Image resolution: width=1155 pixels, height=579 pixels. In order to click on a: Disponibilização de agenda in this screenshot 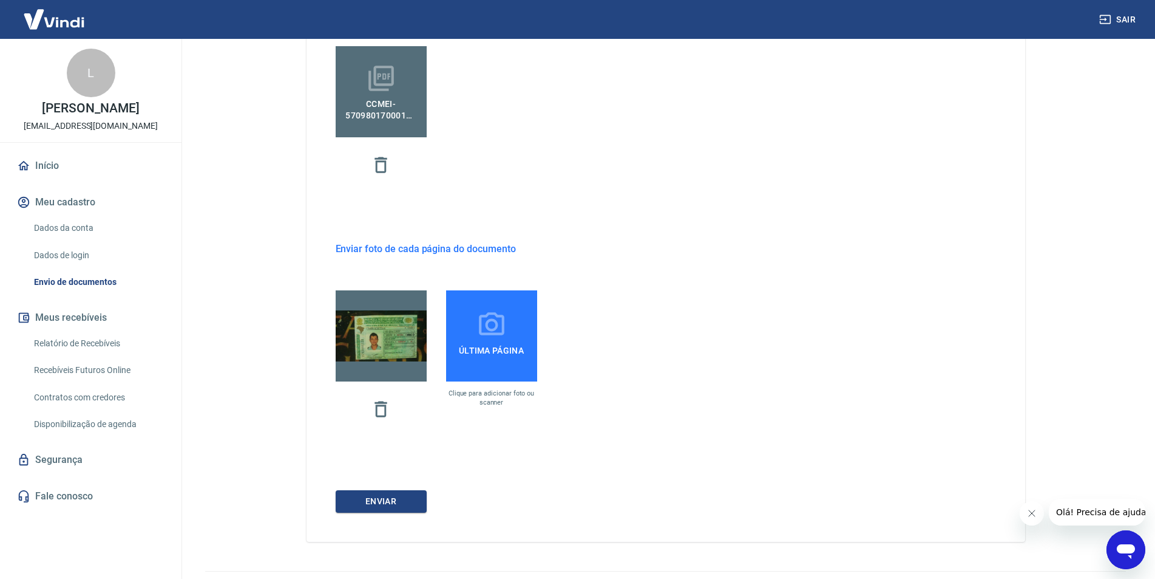, I will do `click(98, 424)`.